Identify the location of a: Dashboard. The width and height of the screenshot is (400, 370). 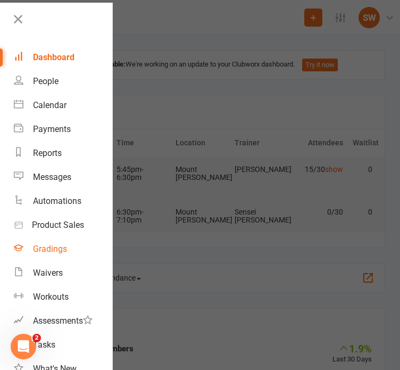
(63, 57).